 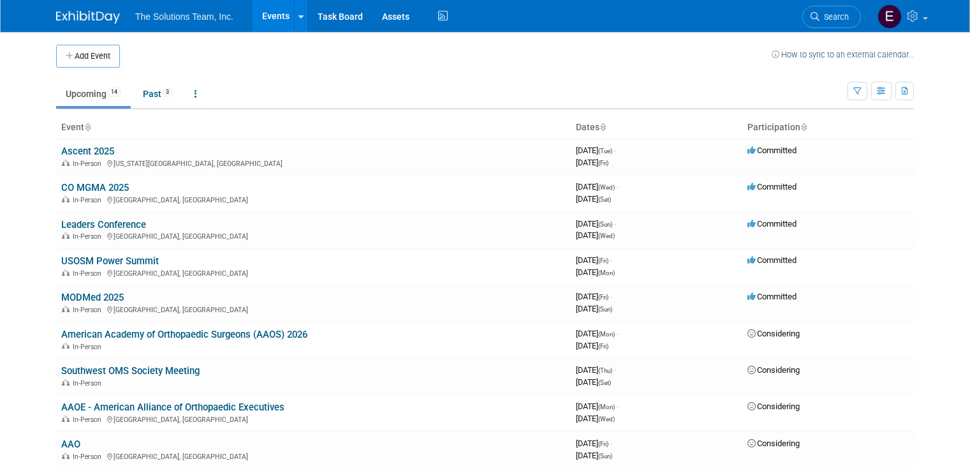 What do you see at coordinates (88, 56) in the screenshot?
I see `button: Add Event` at bounding box center [88, 56].